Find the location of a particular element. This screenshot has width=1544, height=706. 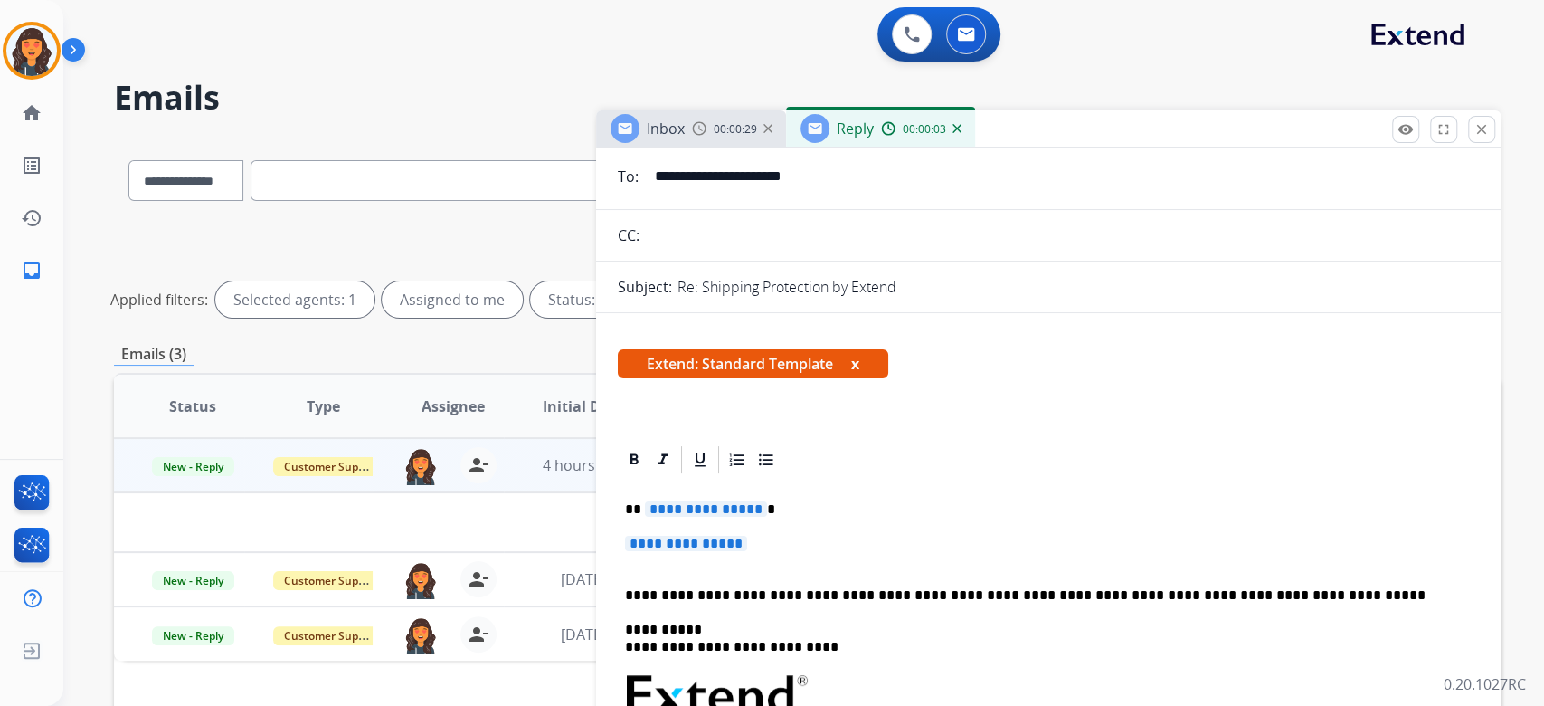

p: Re: Shipping Protection by Extend is located at coordinates (787, 287).